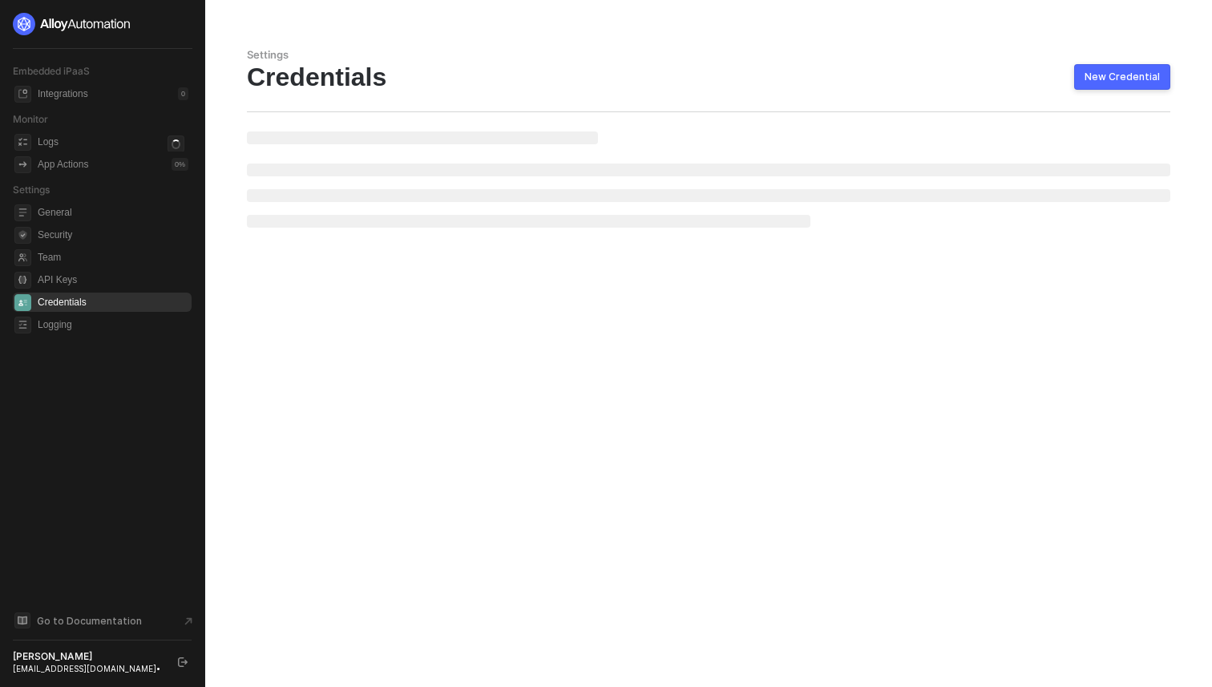 The width and height of the screenshot is (1212, 687). What do you see at coordinates (102, 24) in the screenshot?
I see `a: logo` at bounding box center [102, 24].